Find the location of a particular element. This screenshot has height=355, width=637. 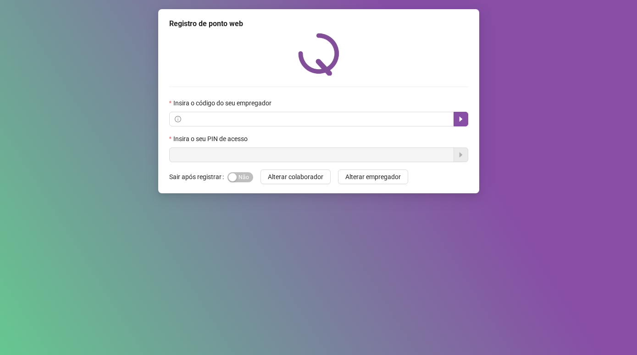

span: caret-right is located at coordinates (461, 119).